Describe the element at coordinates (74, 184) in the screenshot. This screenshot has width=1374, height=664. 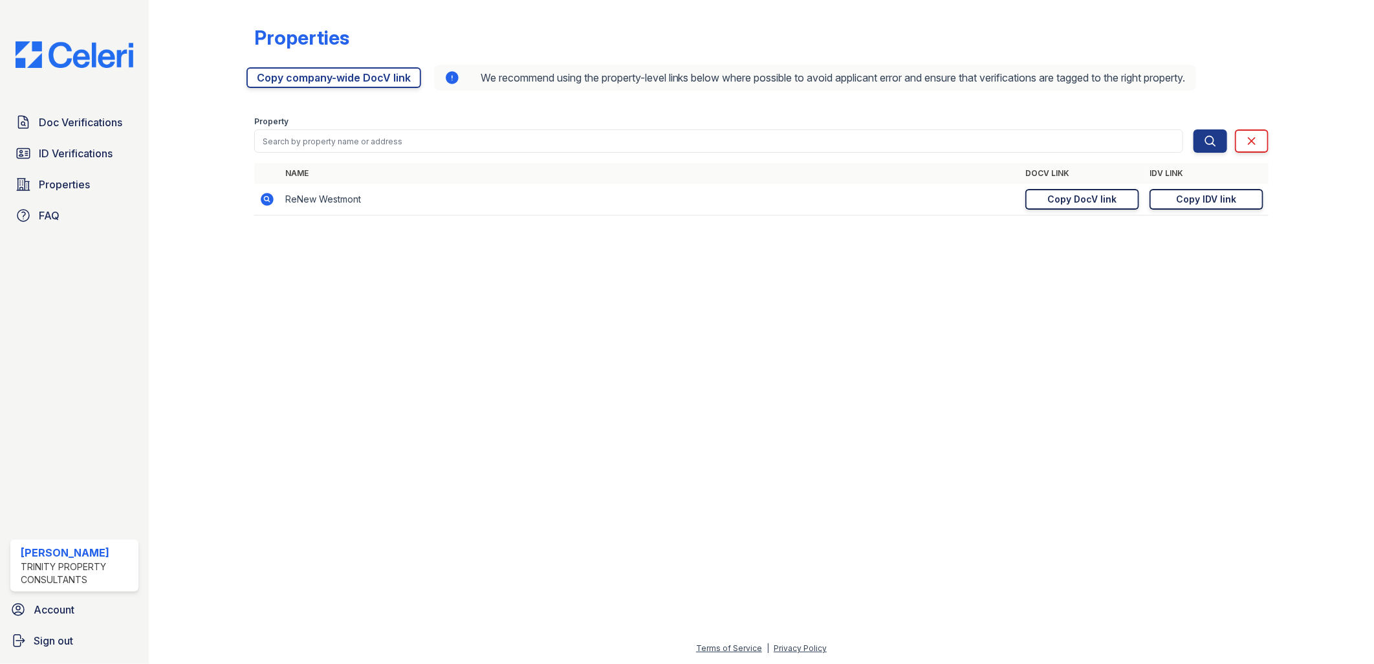
I see `a: Properties` at that location.